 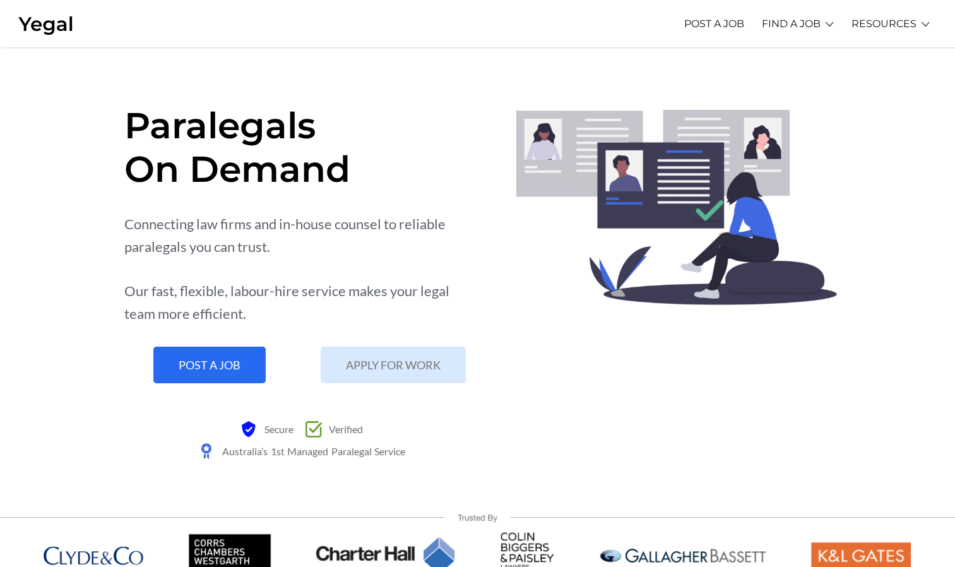 I want to click on a: RESOURCES, so click(x=884, y=23).